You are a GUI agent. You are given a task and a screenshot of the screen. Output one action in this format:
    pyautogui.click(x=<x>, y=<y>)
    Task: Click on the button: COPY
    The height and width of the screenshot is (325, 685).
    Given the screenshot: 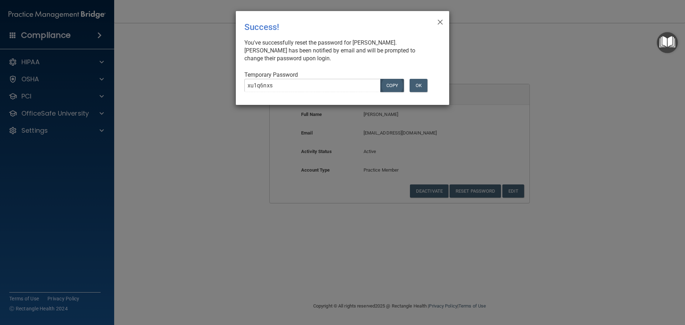 What is the action you would take?
    pyautogui.click(x=392, y=85)
    